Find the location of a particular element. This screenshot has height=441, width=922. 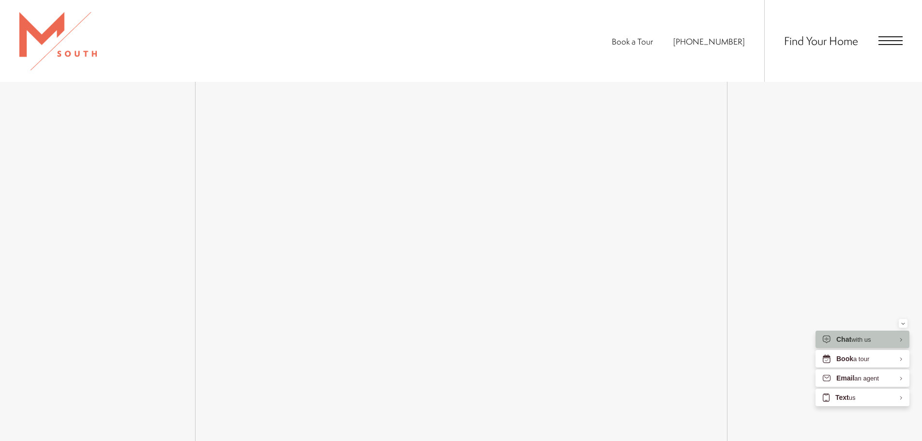

a: Call Us at 813-570-8014 is located at coordinates (709, 41).